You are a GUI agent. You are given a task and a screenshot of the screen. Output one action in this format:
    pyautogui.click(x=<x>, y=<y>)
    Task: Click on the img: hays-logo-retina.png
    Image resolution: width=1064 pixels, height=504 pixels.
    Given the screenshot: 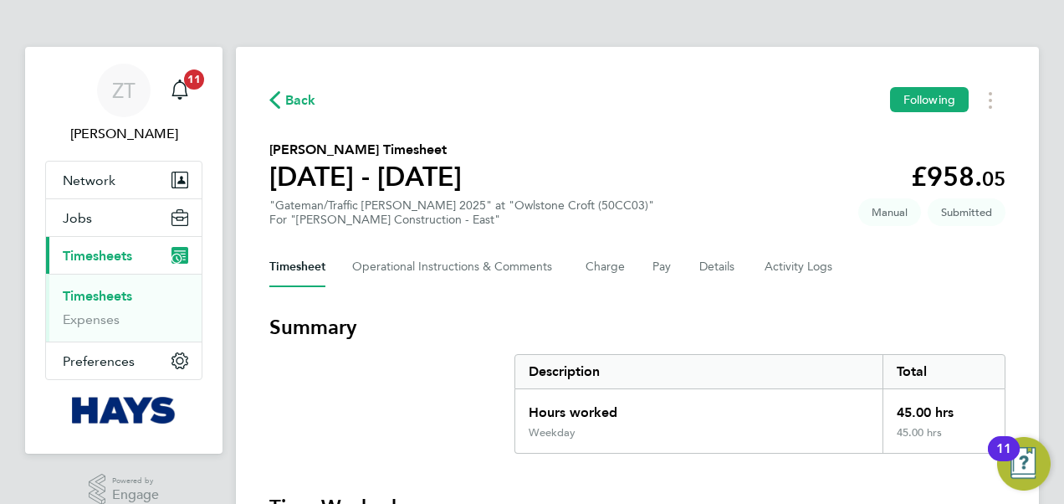 What is the action you would take?
    pyautogui.click(x=124, y=410)
    